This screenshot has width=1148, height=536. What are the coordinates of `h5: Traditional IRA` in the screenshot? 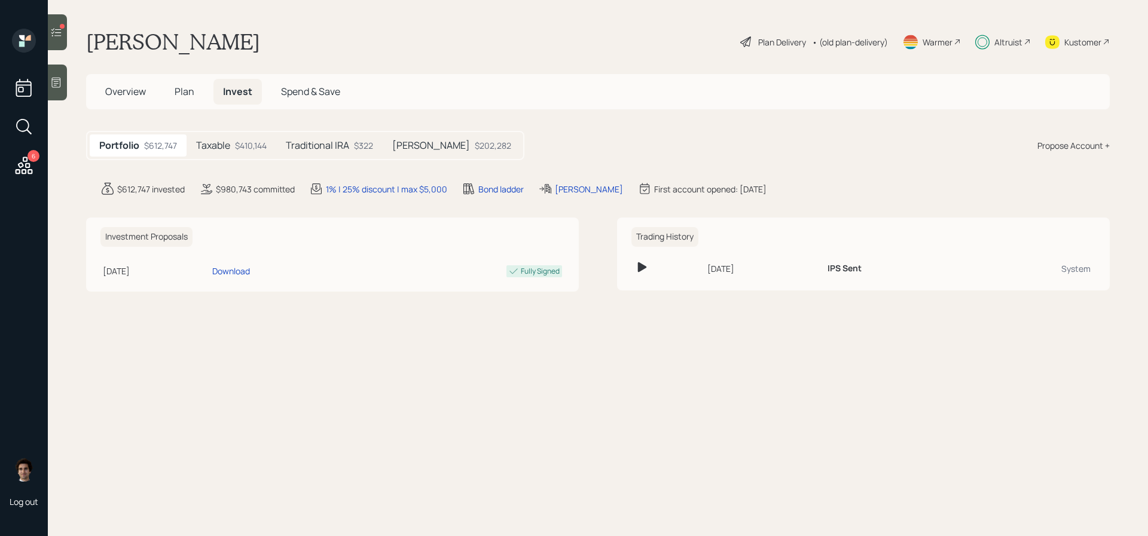 It's located at (317, 145).